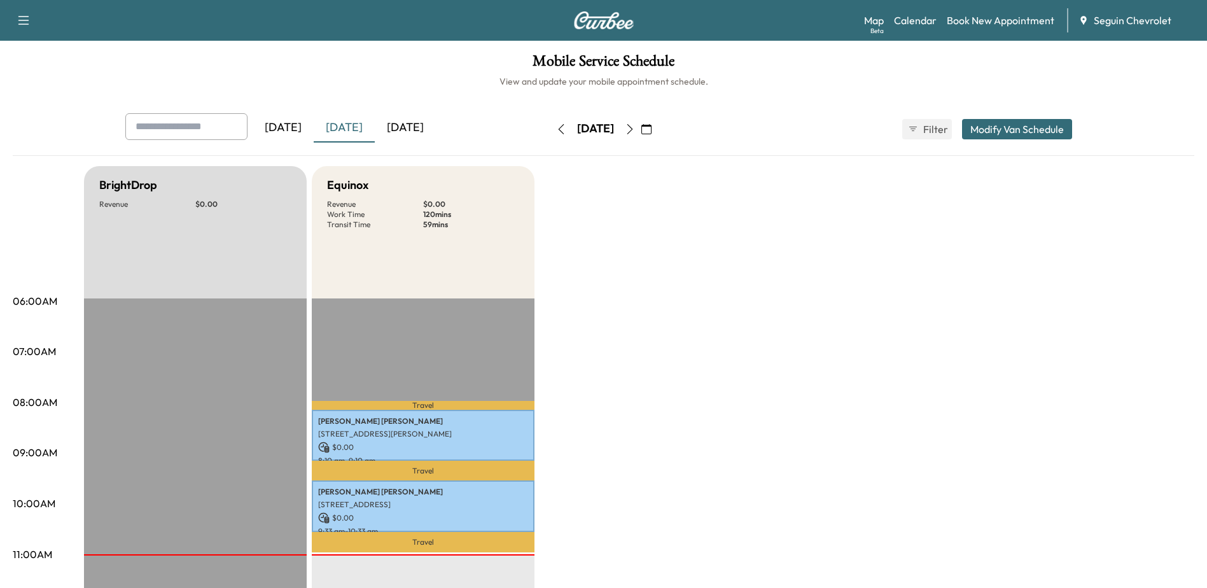 This screenshot has height=588, width=1207. Describe the element at coordinates (128, 185) in the screenshot. I see `h5: BrightDrop` at that location.